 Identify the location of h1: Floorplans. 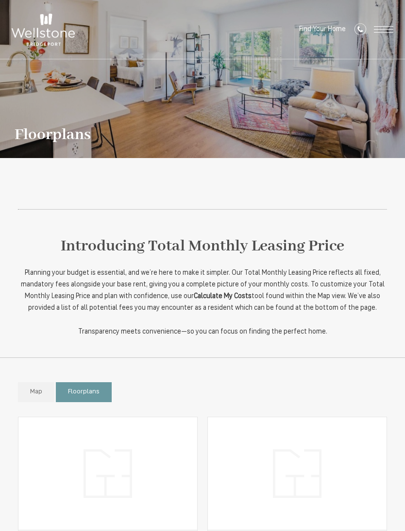
(52, 135).